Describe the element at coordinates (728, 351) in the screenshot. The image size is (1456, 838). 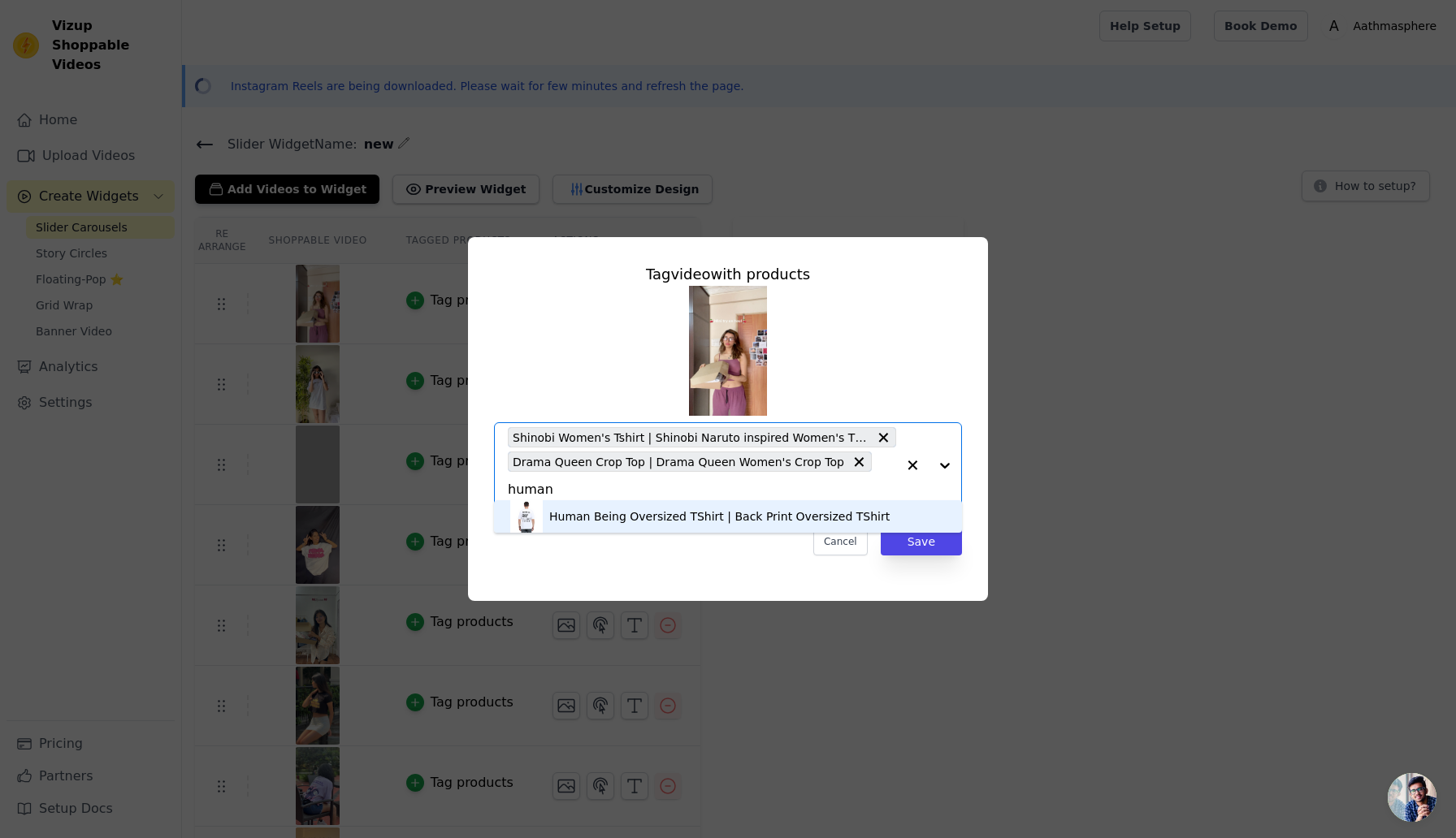
I see `img: reel-preview-95c999-fd.myshopify.com-3364271796296884993_4556096628.jpeg` at that location.